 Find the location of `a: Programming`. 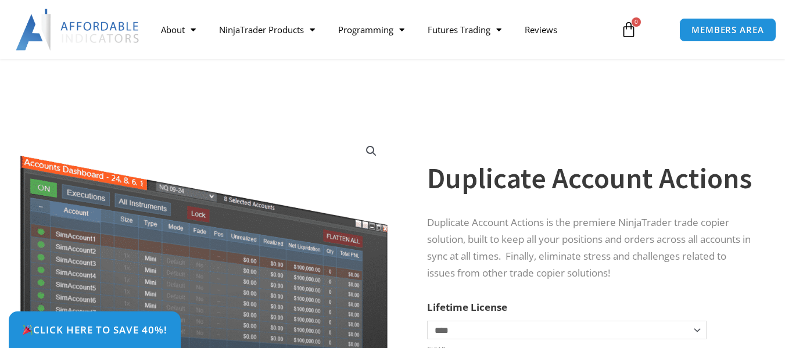

a: Programming is located at coordinates (371, 30).